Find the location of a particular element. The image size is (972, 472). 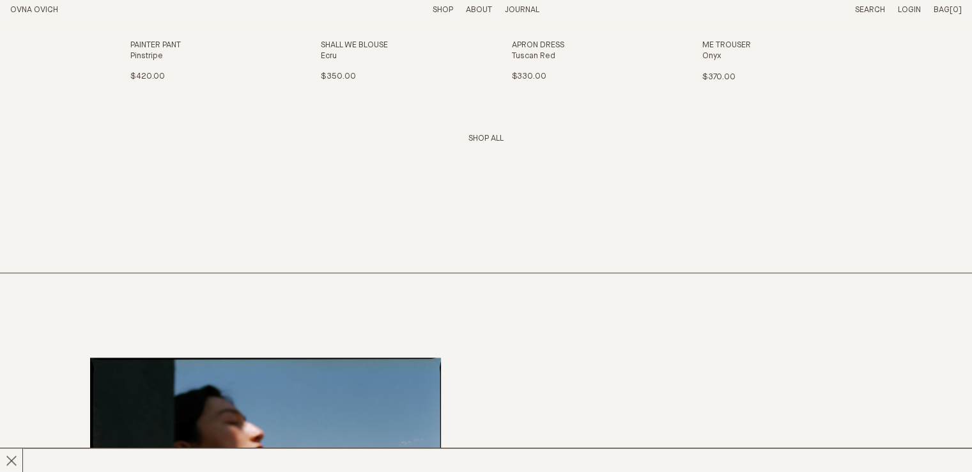

h4: Ecru is located at coordinates (391, 56).